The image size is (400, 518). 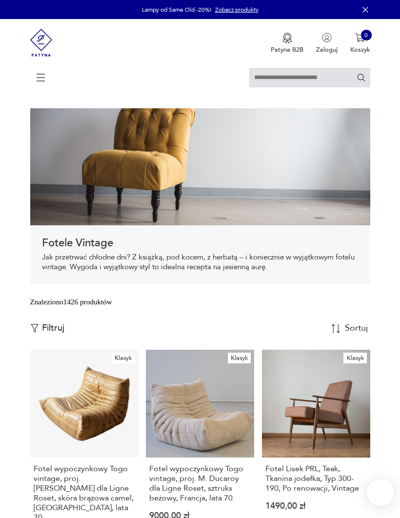 I want to click on p: Jak przetrwać chłodne dni? Z książką, pod kocem, z herbatą – i koniecznie w wyjątkowym fotelu vin..., so click(x=200, y=262).